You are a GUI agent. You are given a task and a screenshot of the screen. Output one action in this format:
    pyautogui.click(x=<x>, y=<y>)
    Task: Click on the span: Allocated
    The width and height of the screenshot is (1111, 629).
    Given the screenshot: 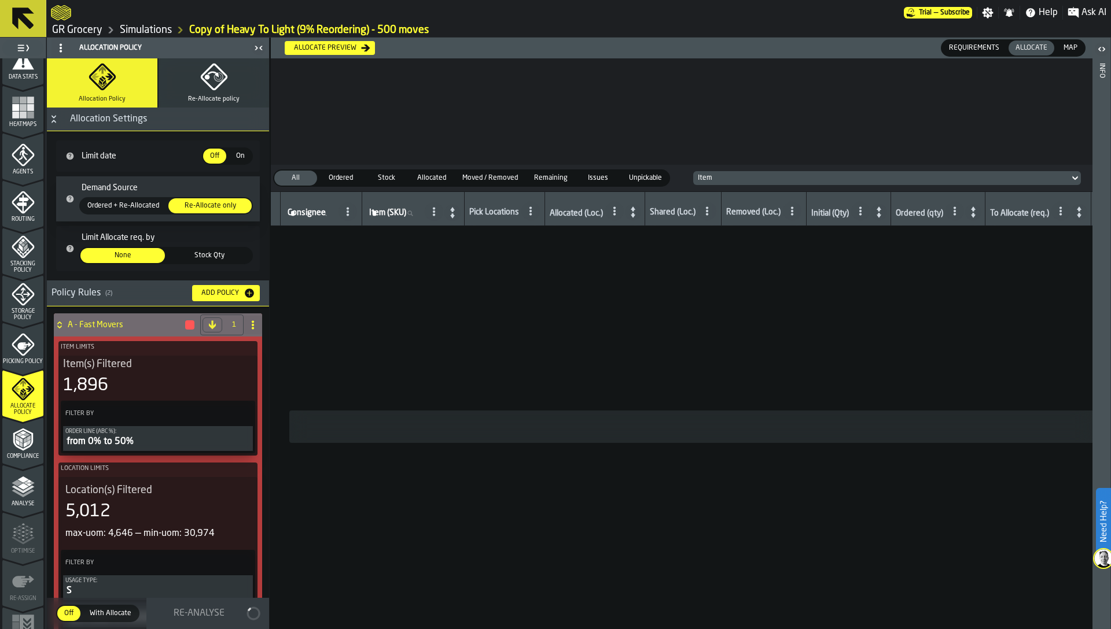 What is the action you would take?
    pyautogui.click(x=432, y=178)
    